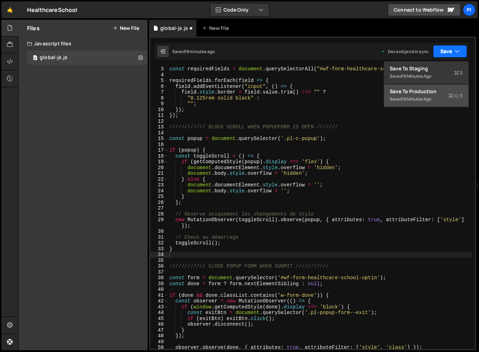 Image resolution: width=479 pixels, height=352 pixels. I want to click on div: Code Only, so click(426, 84).